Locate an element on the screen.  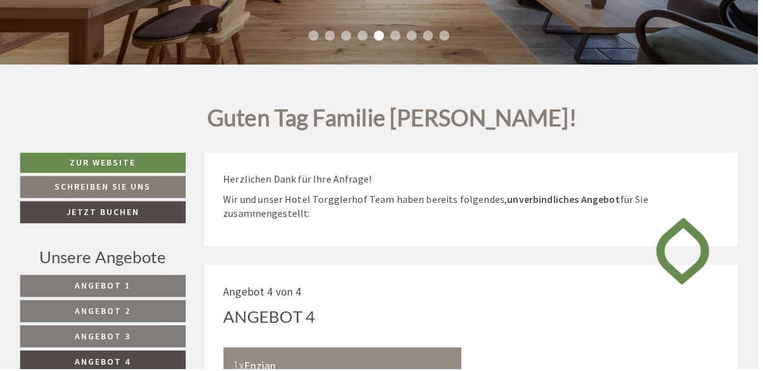
span: Angebot 2 is located at coordinates (103, 313).